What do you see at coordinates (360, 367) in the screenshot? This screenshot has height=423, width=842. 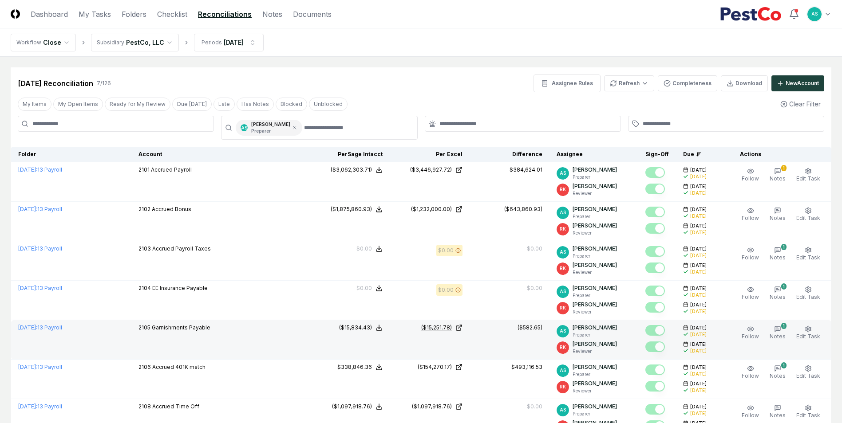 I see `button: $338,846.36` at bounding box center [360, 367].